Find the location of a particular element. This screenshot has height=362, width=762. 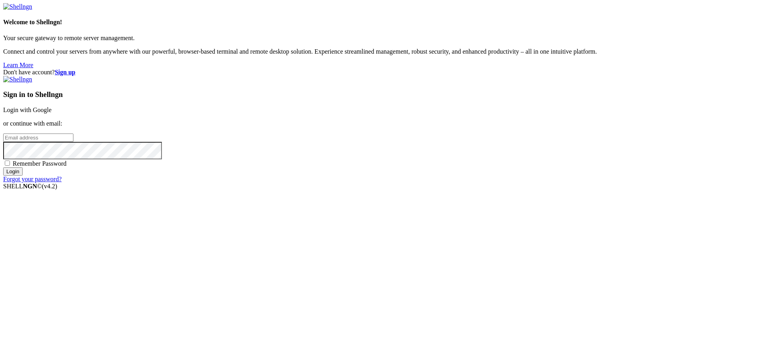

a: Learn More is located at coordinates (18, 65).